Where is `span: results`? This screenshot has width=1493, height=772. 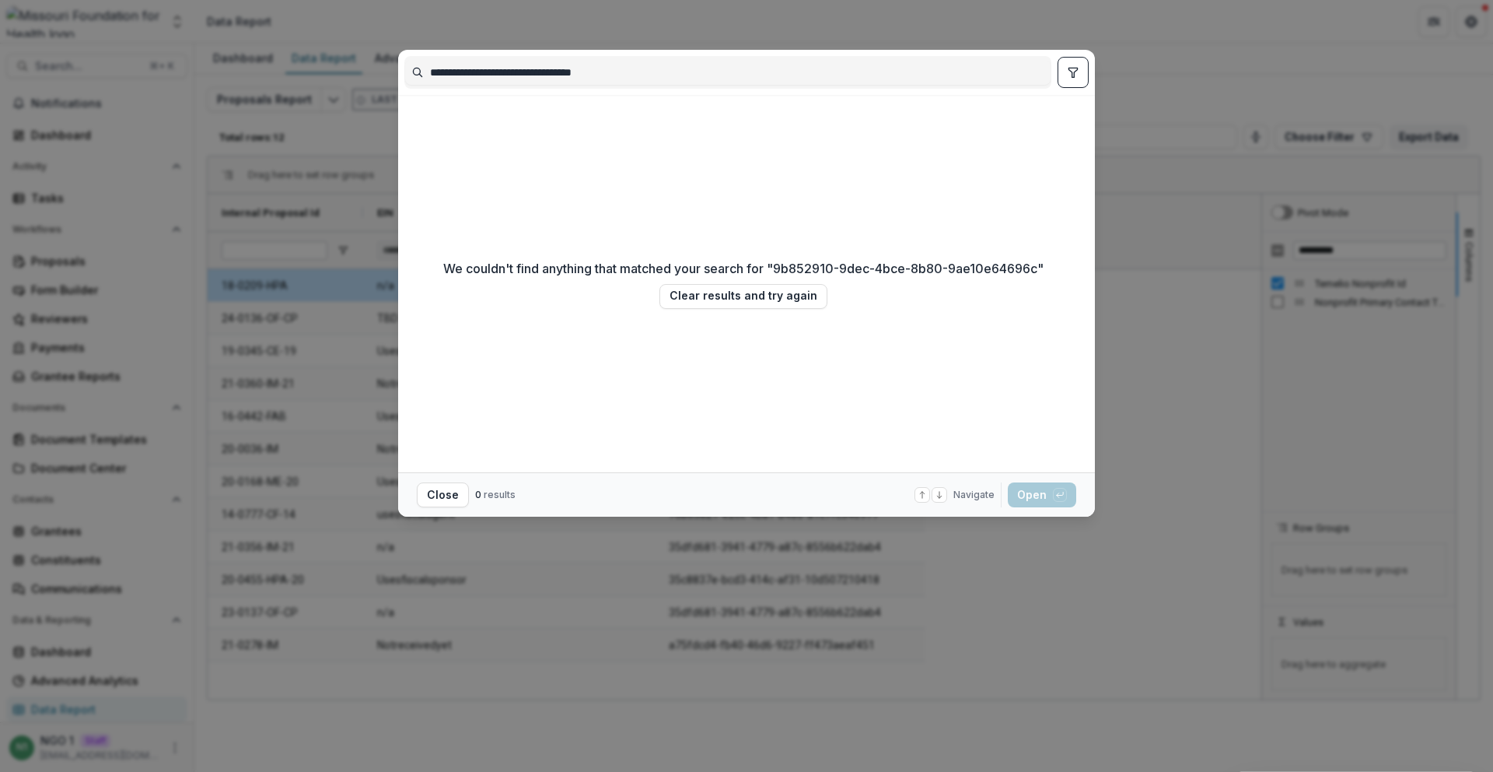
span: results is located at coordinates (499, 494).